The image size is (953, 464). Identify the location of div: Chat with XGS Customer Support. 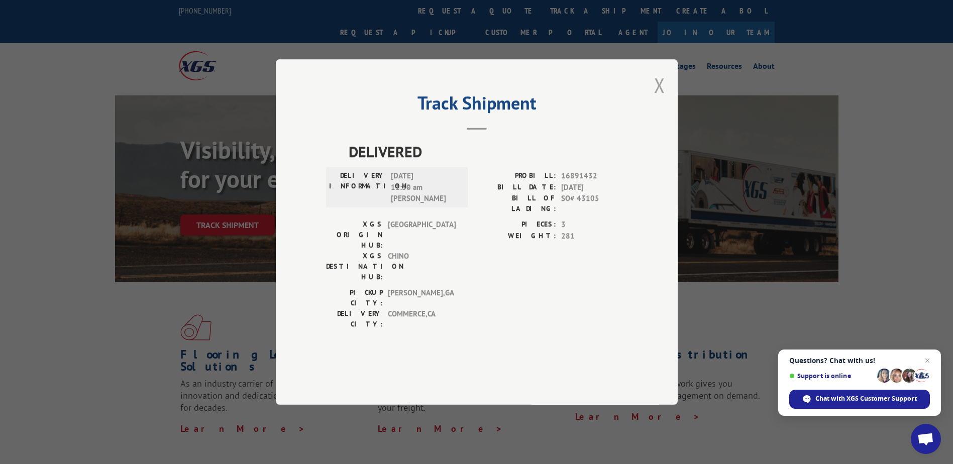
(859, 399).